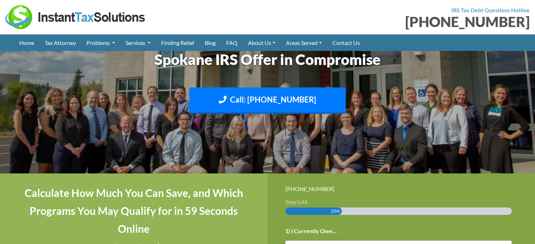  Describe the element at coordinates (101, 43) in the screenshot. I see `a: Problems` at that location.